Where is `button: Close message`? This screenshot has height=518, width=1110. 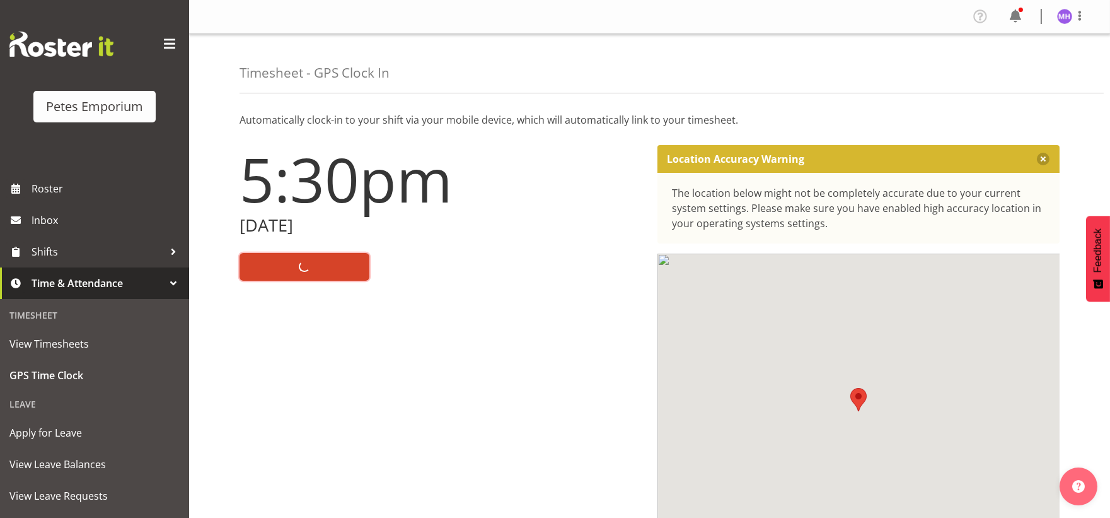 button: Close message is located at coordinates (1044, 159).